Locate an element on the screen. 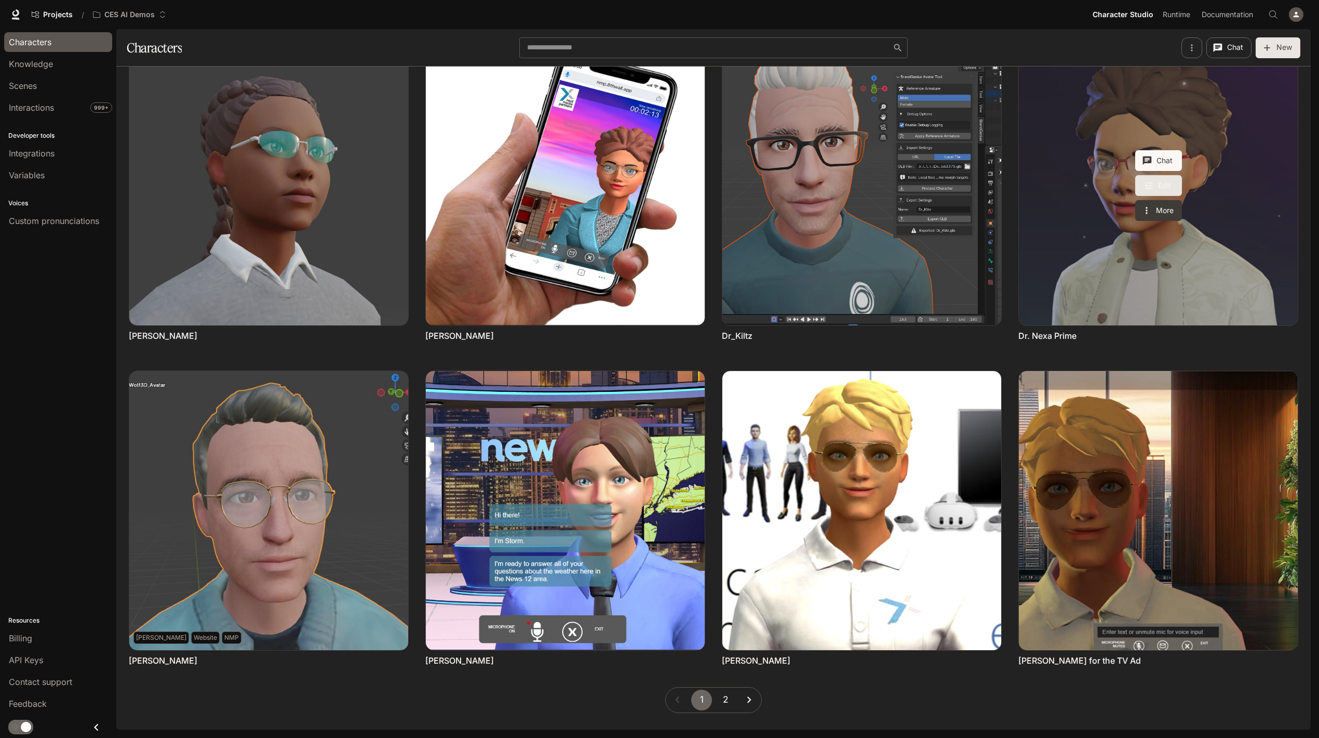 Image resolution: width=1319 pixels, height=738 pixels. span: Character Studio is located at coordinates (1123, 15).